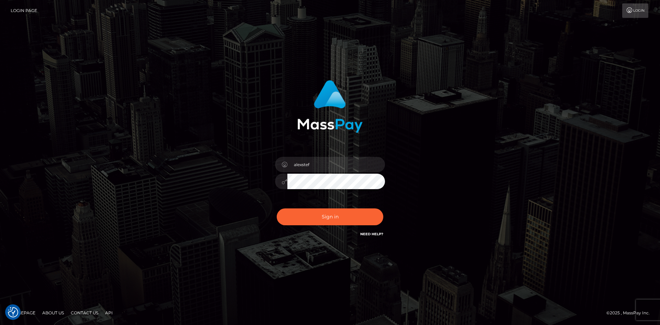  I want to click on button: Consent Preferences, so click(13, 312).